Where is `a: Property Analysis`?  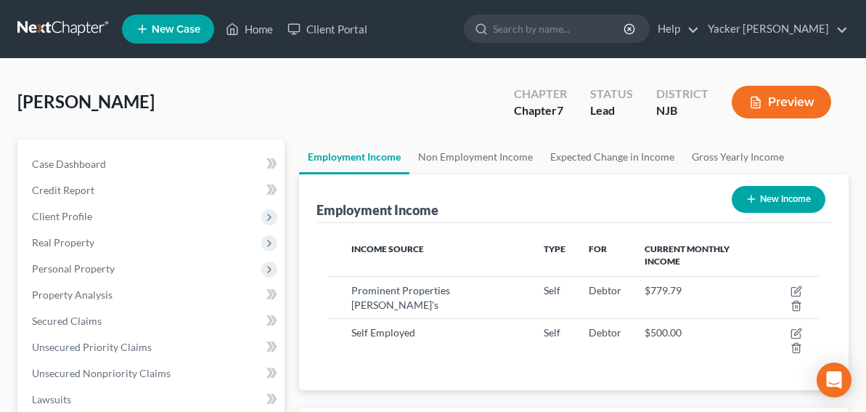
a: Property Analysis is located at coordinates (152, 295).